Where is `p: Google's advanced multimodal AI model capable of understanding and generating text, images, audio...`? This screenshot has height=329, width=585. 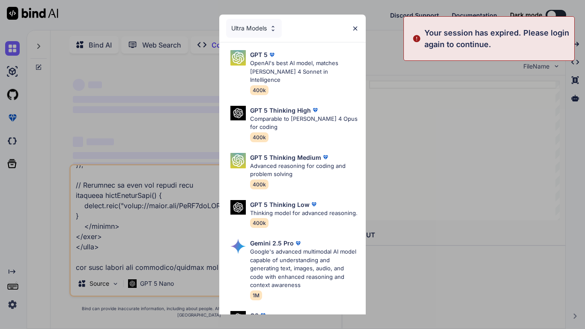
p: Google's advanced multimodal AI model capable of understanding and generating text, images, audio... is located at coordinates (304, 268).